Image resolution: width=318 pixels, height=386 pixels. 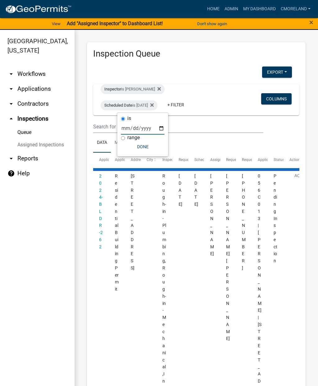 What do you see at coordinates (296, 160) in the screenshot?
I see `span: Actions` at bounding box center [296, 160].